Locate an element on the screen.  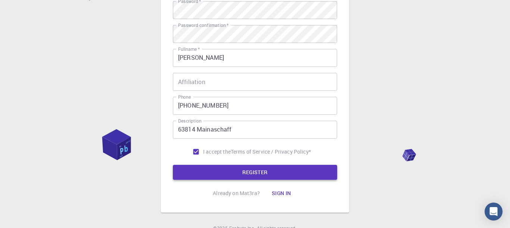
p: Terms of Service / Privacy Policy * is located at coordinates (270, 151).